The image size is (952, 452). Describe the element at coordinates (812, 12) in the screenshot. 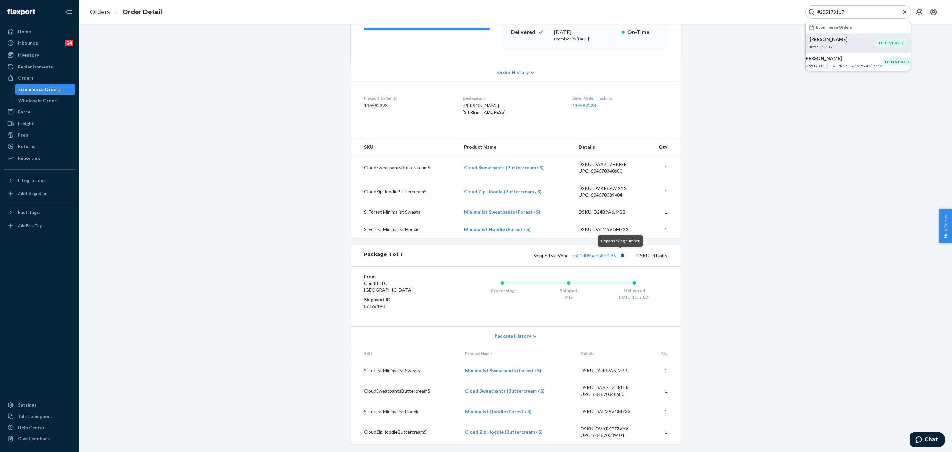

I see `svg: Search Icon` at that location.